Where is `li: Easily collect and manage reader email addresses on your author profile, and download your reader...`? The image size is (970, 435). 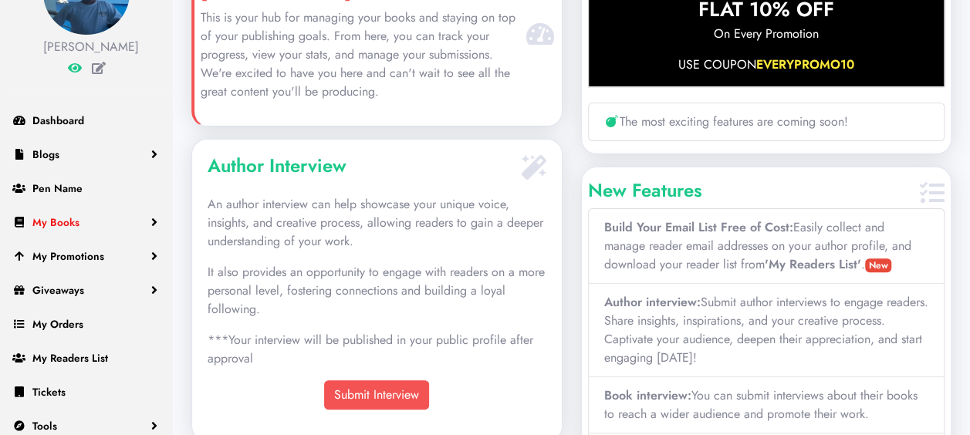 li: Easily collect and manage reader email addresses on your author profile, and download your reader... is located at coordinates (766, 246).